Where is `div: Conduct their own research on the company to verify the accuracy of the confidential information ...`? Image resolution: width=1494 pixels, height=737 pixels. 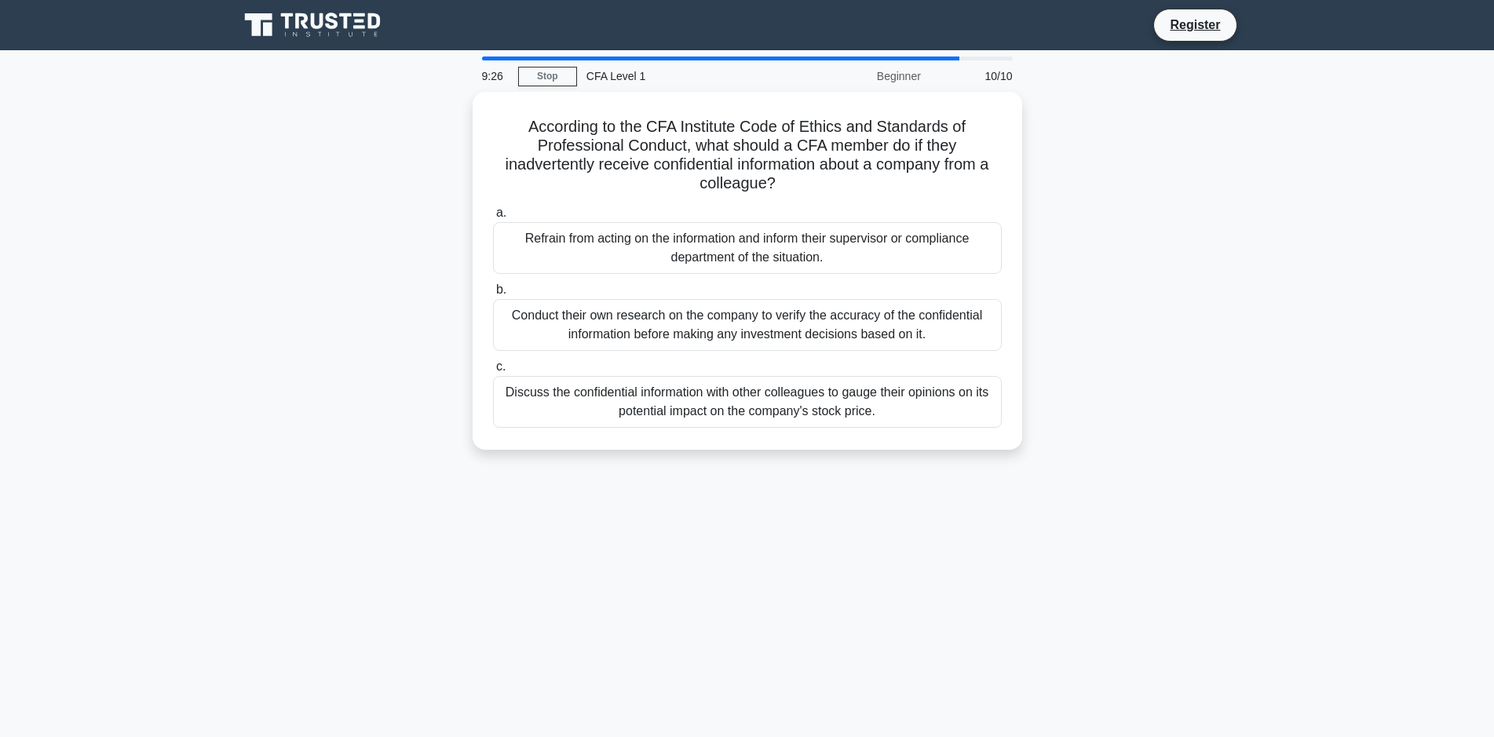
div: Conduct their own research on the company to verify the accuracy of the confidential information ... is located at coordinates (747, 325).